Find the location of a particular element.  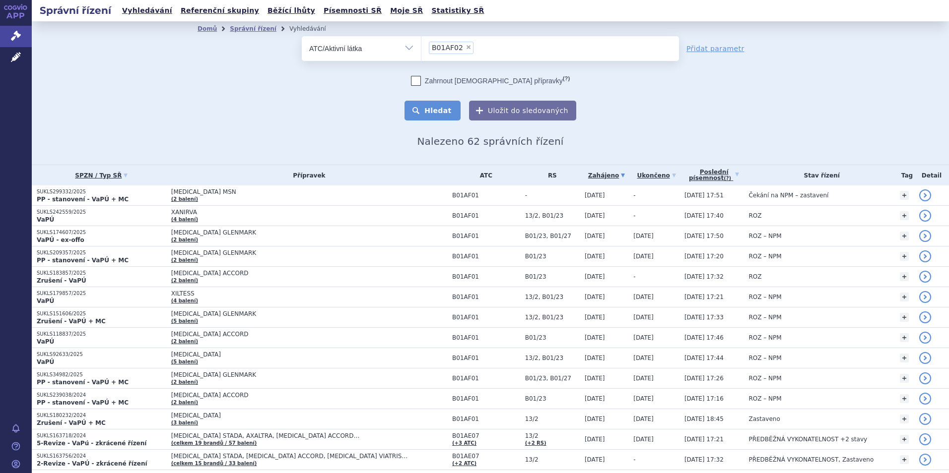

p: SUKLS209357/2025 is located at coordinates (101, 253).